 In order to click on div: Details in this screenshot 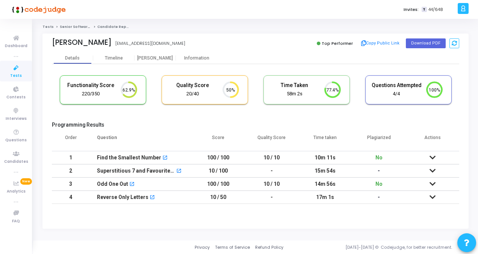, I will do `click(72, 58)`.